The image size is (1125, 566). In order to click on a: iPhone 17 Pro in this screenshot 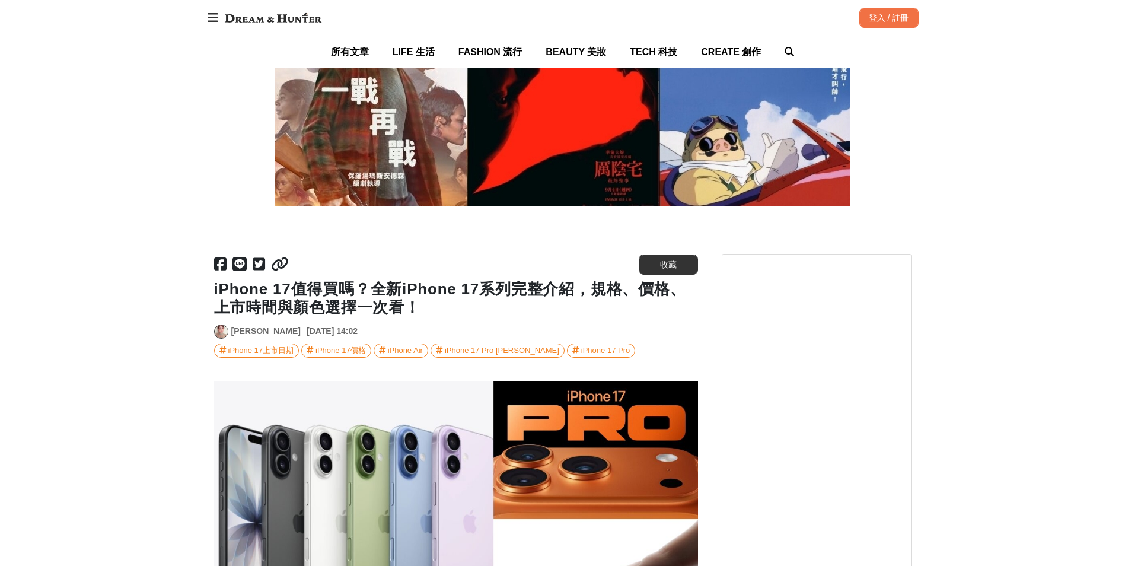, I will do `click(601, 350)`.